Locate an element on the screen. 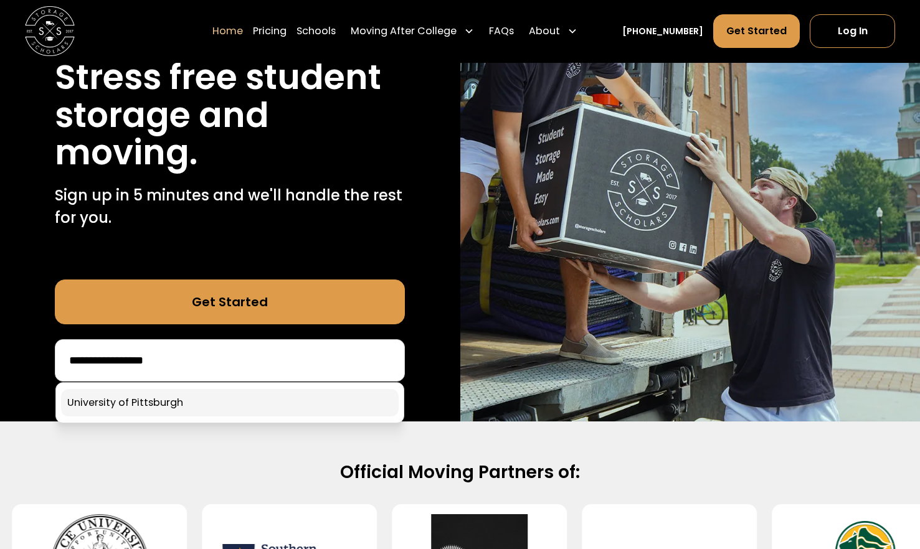  h1: Stress free student storage and moving. is located at coordinates (230, 115).